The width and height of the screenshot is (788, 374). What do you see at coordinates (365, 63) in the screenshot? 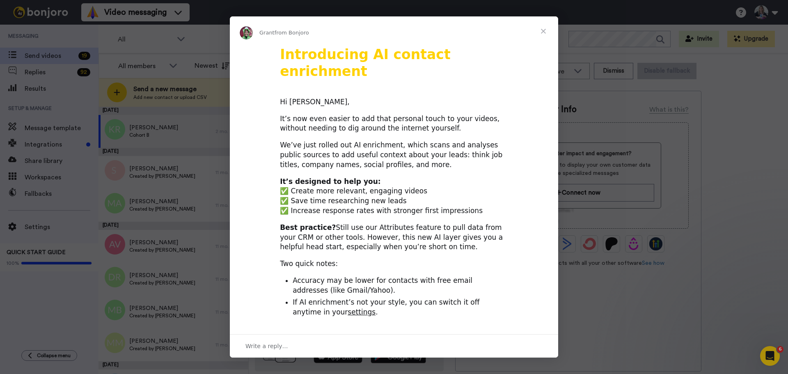
I see `b: Introducing AI contact enrichment` at bounding box center [365, 63].